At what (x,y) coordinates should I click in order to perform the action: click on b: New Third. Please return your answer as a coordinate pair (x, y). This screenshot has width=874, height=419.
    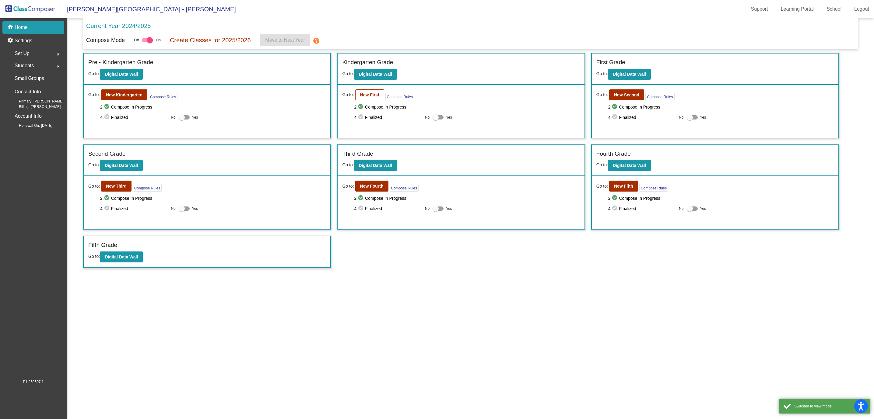
    Looking at the image, I should click on (116, 186).